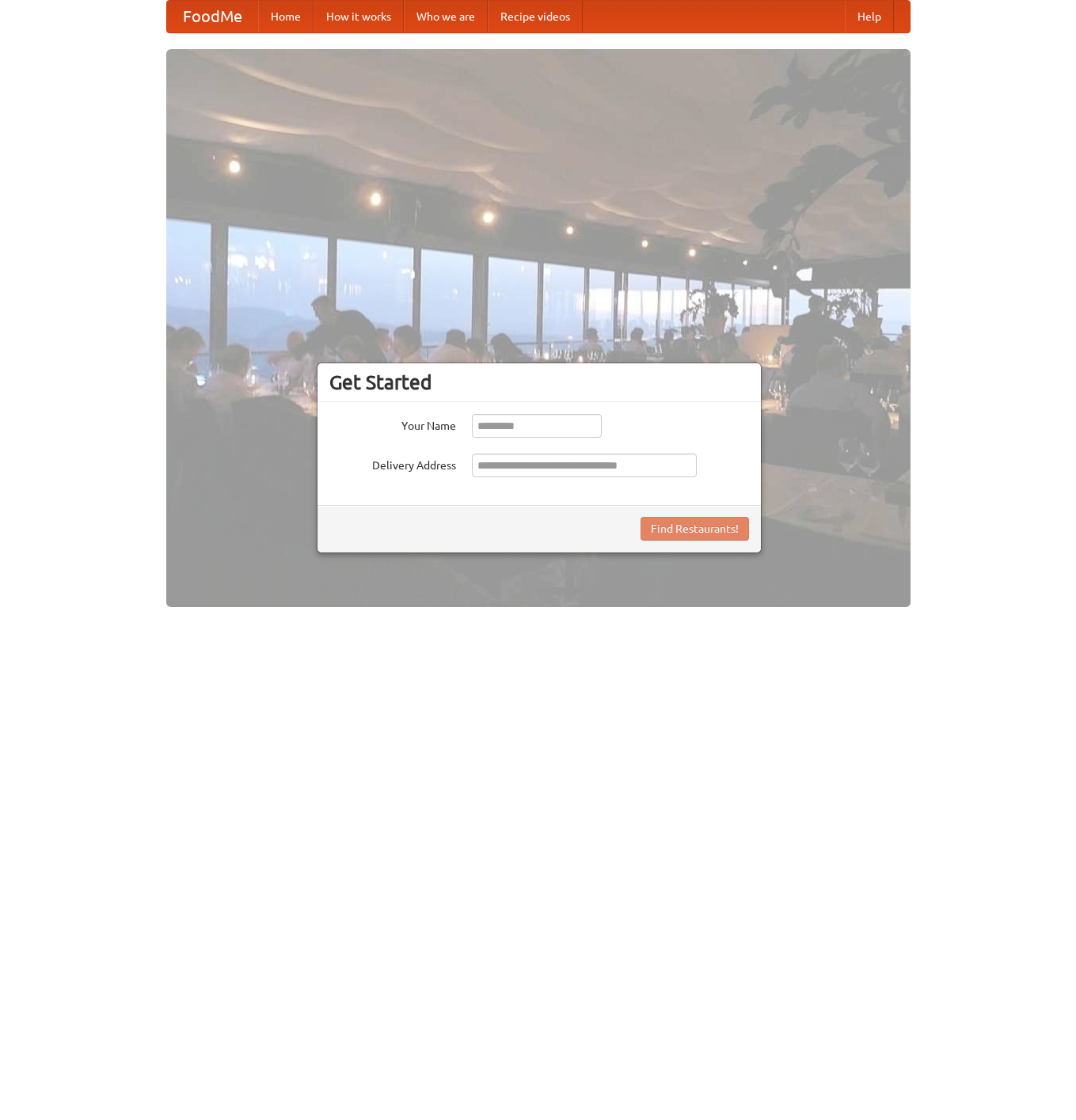 Image resolution: width=1076 pixels, height=1120 pixels. Describe the element at coordinates (539, 382) in the screenshot. I see `h3: Get Started` at that location.